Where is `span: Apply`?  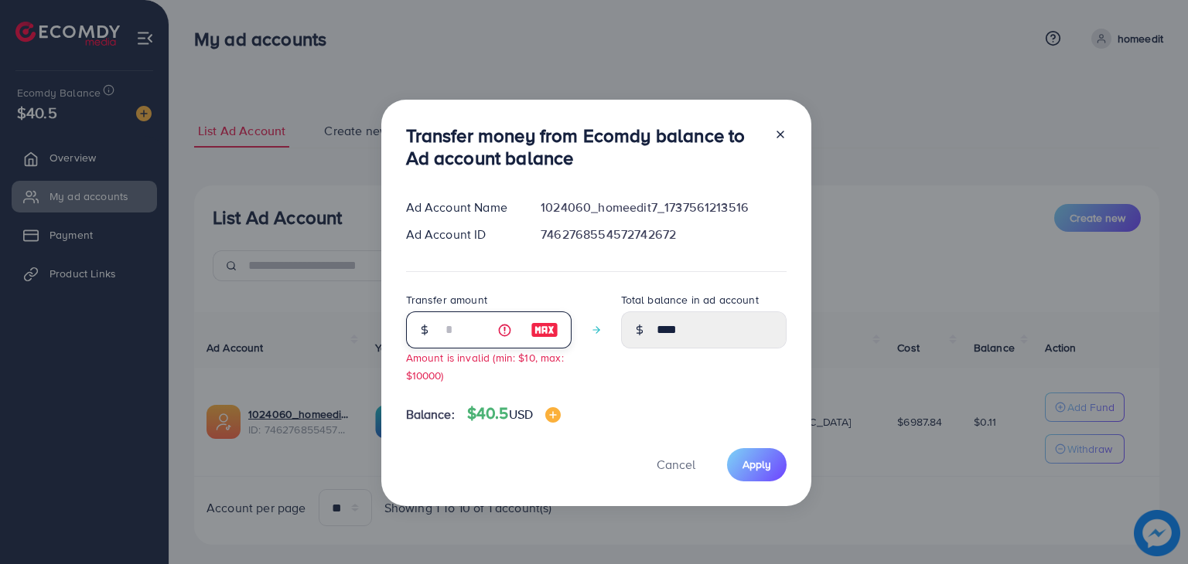
span: Apply is located at coordinates (756, 465).